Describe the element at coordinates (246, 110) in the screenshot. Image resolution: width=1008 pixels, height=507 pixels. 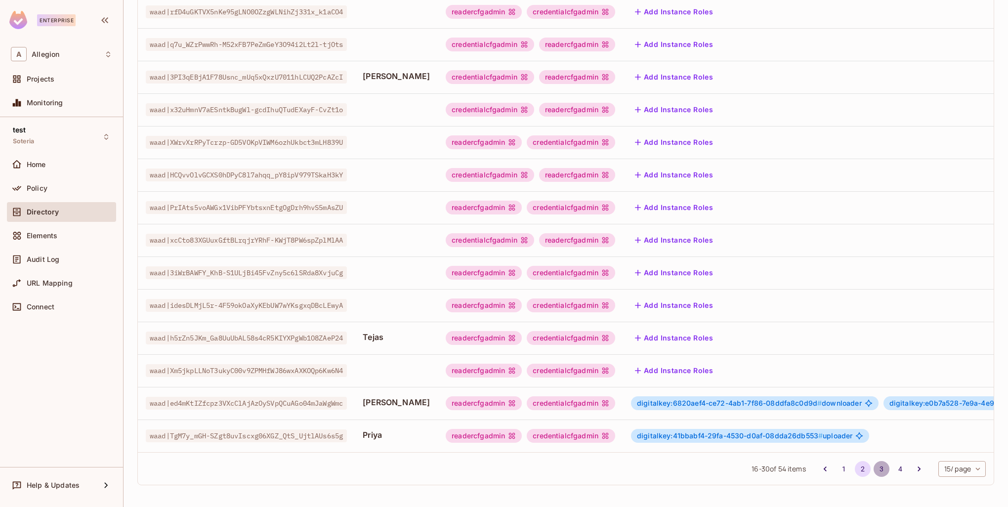
I see `span: waad|x32uHmnV7aESntkBugWl-gcdIhuQTudEXayF-CvZt1o` at that location.